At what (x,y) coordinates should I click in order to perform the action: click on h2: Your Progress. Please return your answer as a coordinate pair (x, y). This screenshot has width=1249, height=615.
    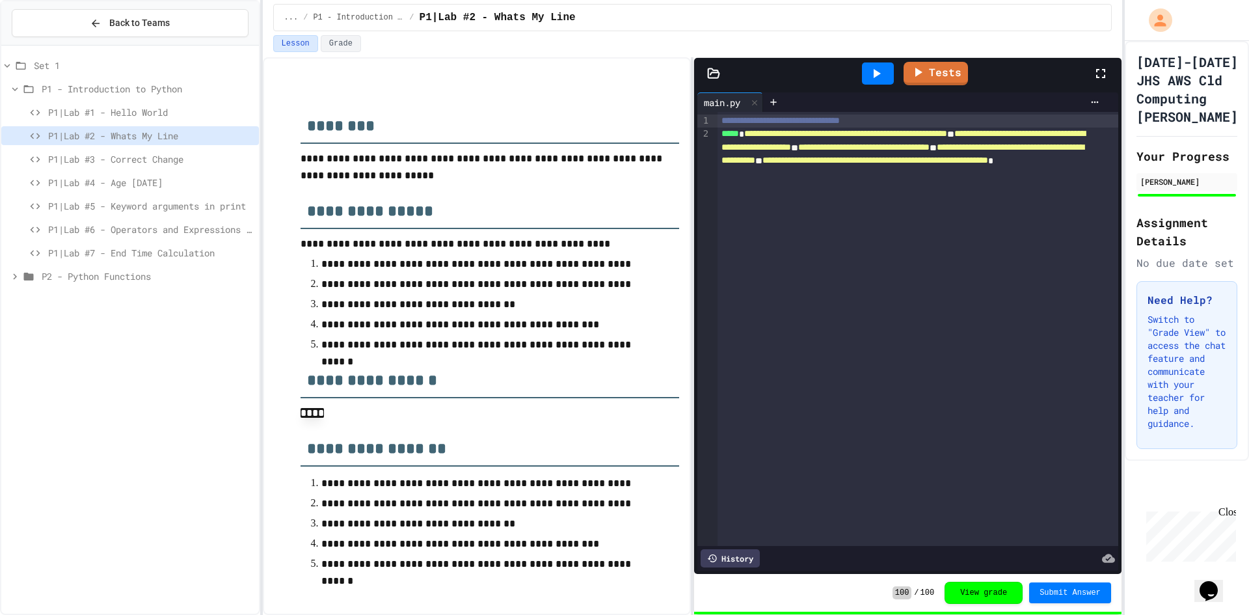
    Looking at the image, I should click on (1187, 156).